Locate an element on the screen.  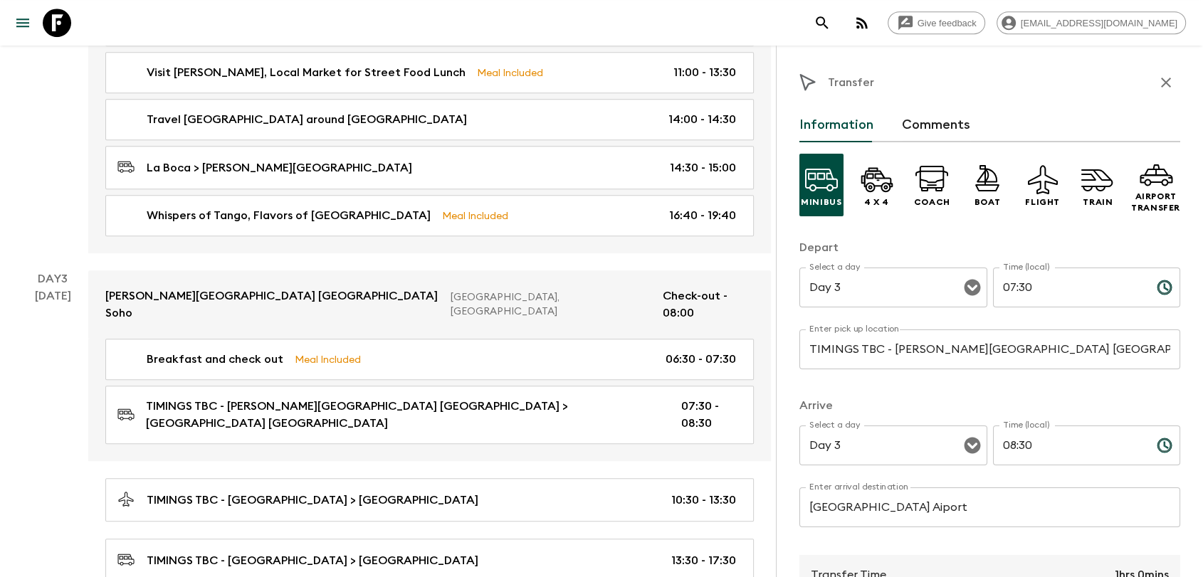
p: Train is located at coordinates (1097, 202).